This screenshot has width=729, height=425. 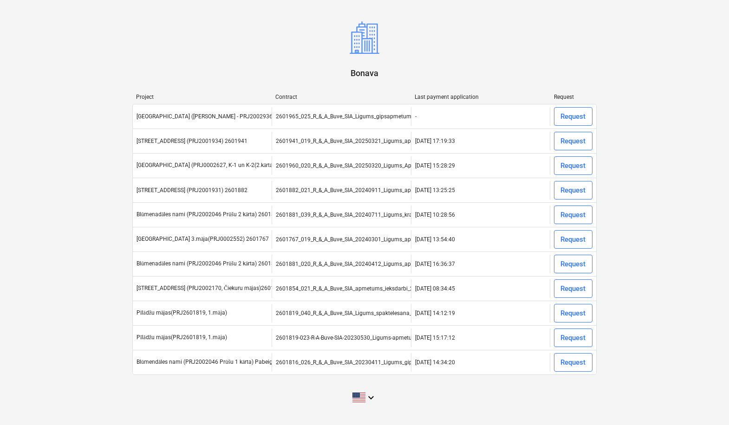 I want to click on div: 2601854_021_R_&_A_Buve_SIA_apmetums_ieksdarbi_2023_D2_LZ_KK.pdf, so click(x=368, y=289).